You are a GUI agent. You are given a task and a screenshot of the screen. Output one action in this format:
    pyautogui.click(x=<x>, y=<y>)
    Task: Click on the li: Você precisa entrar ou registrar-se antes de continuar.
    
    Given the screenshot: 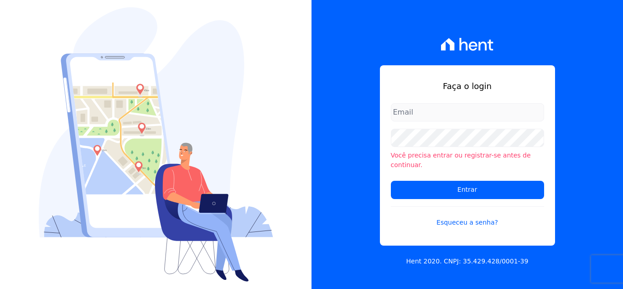 What is the action you would take?
    pyautogui.click(x=467, y=160)
    